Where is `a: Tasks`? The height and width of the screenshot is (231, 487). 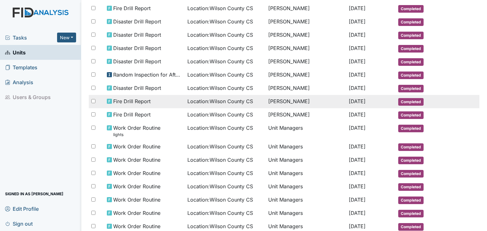
a: Tasks is located at coordinates (31, 38).